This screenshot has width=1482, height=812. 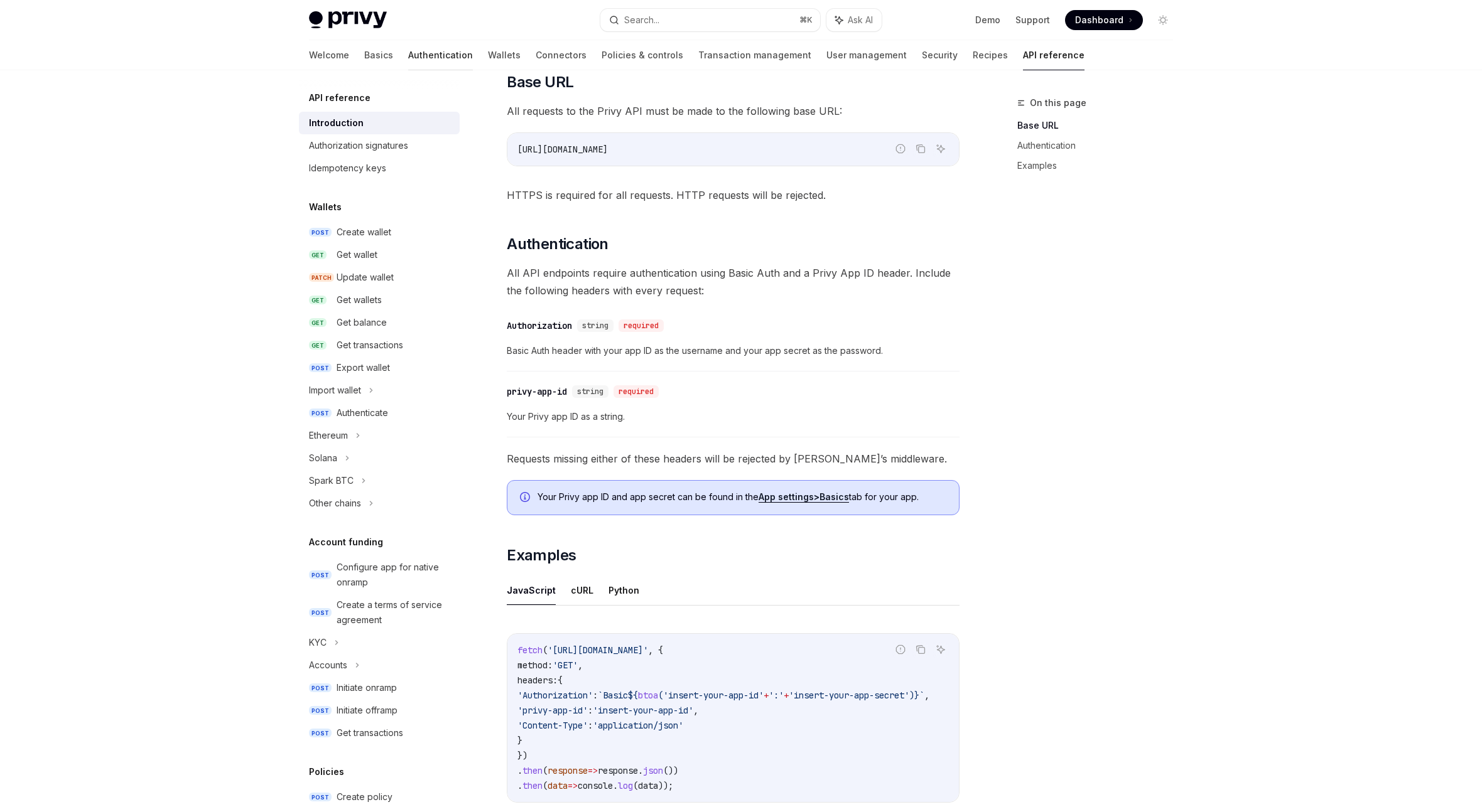 I want to click on div: Configure app for native onramp, so click(x=394, y=574).